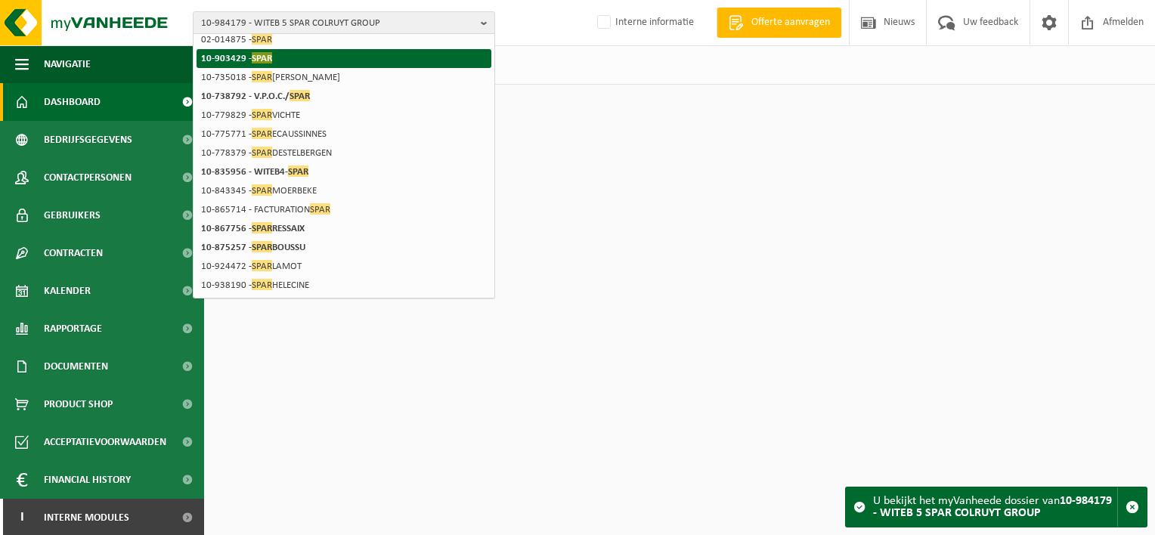 Image resolution: width=1155 pixels, height=535 pixels. I want to click on a: Offerte aanvragen, so click(778, 23).